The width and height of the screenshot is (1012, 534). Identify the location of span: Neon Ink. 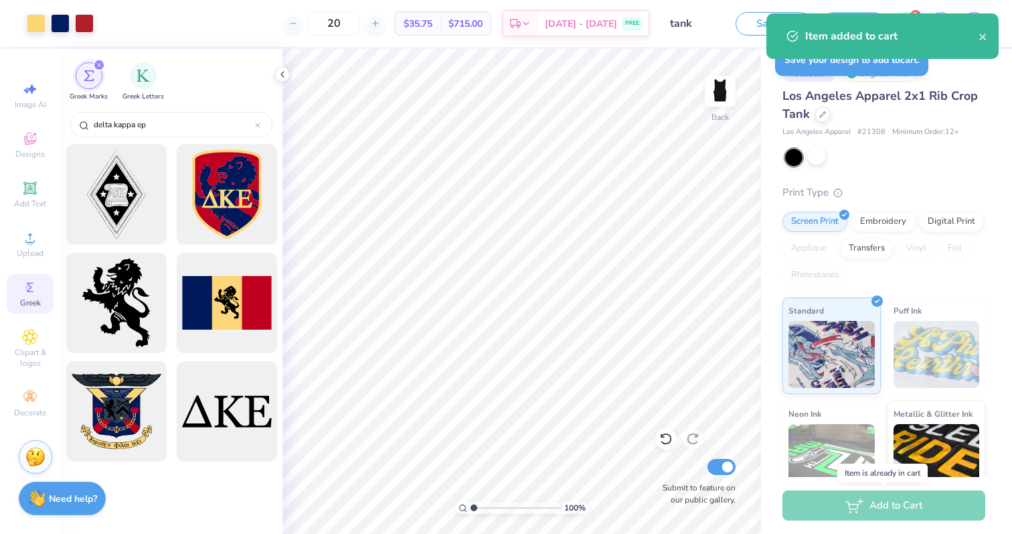
(805, 413).